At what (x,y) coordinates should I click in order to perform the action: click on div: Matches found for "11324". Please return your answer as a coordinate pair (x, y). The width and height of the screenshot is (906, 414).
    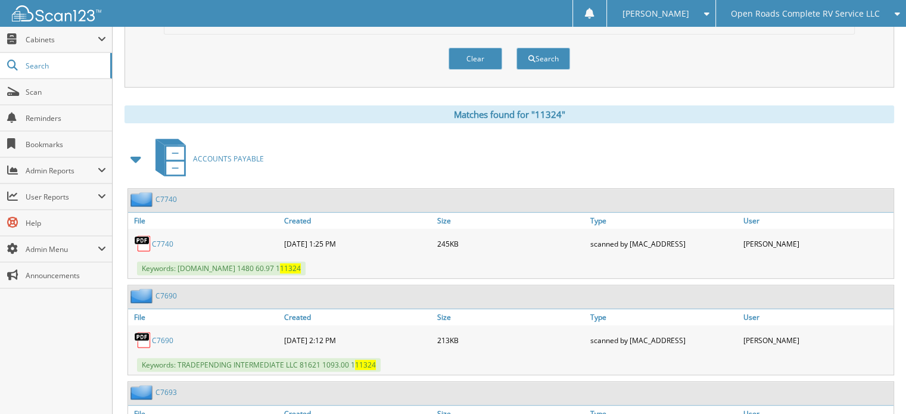
    Looking at the image, I should click on (509, 114).